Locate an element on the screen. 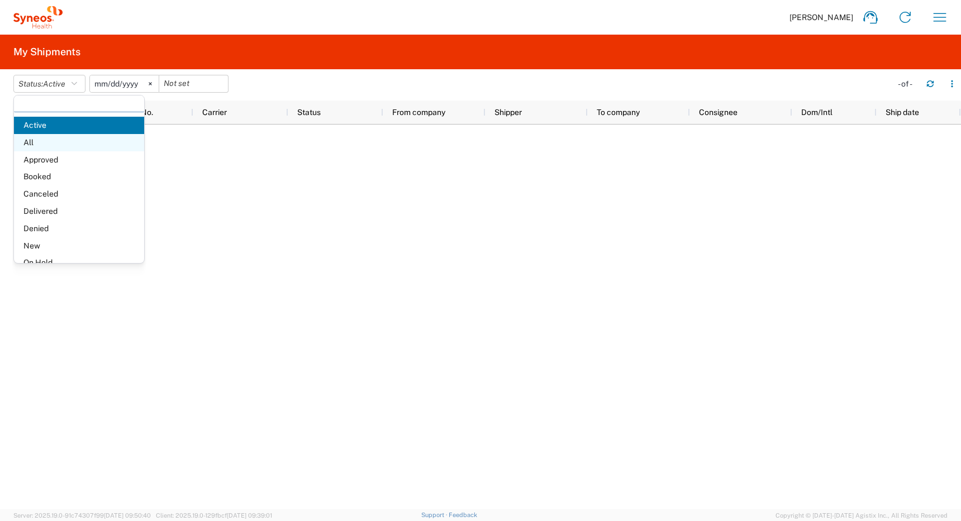  span: Approved is located at coordinates (79, 160).